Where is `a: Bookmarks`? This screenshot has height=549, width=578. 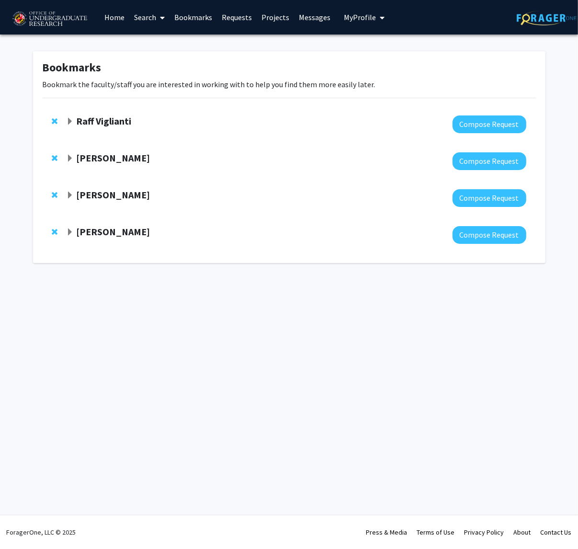
a: Bookmarks is located at coordinates (193, 17).